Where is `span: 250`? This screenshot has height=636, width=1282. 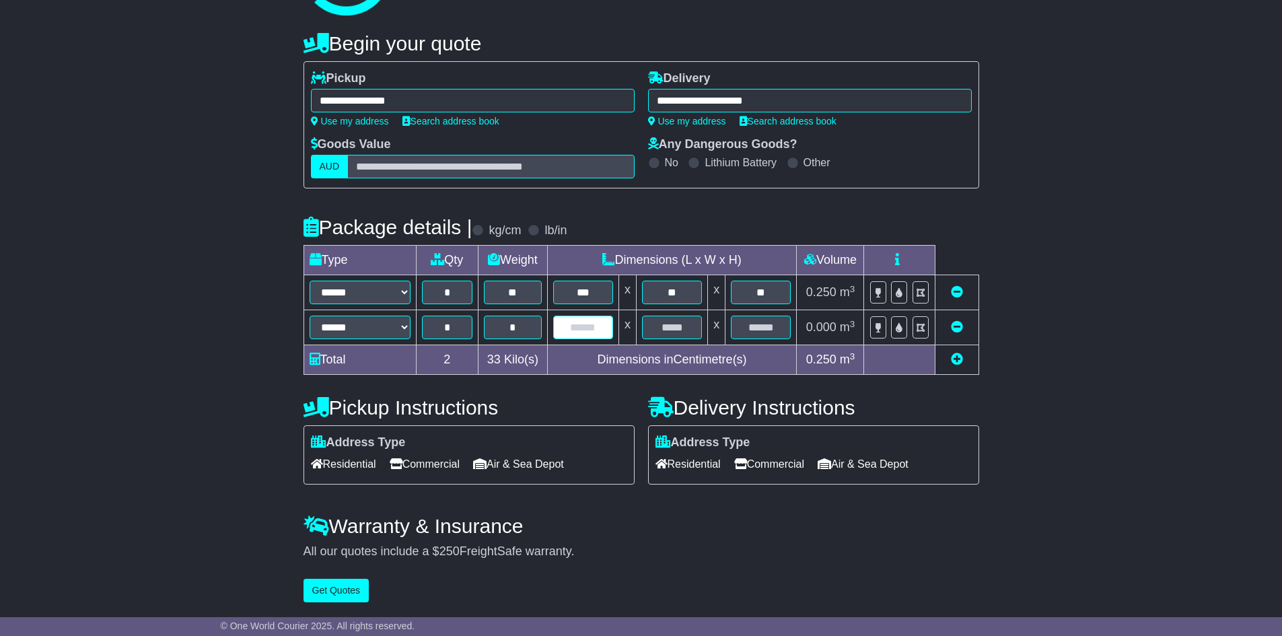 span: 250 is located at coordinates (450, 551).